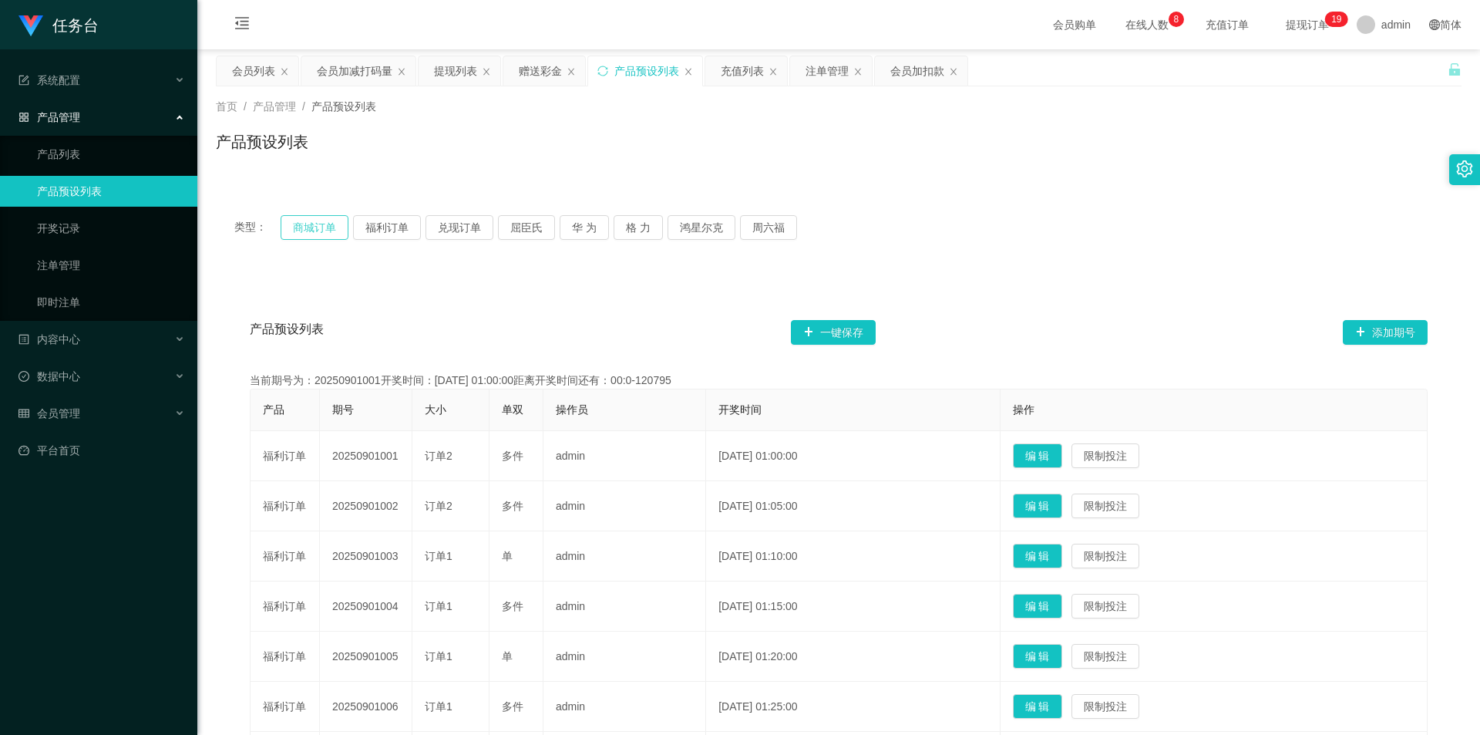 This screenshot has height=735, width=1480. Describe the element at coordinates (638, 227) in the screenshot. I see `button: 格 力` at that location.